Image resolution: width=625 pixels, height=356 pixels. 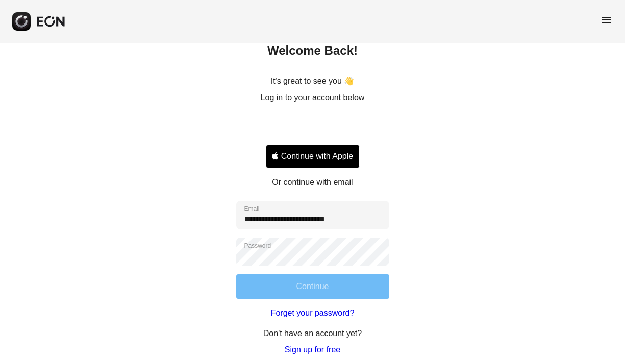 I want to click on p: Log in to your account below, so click(x=313, y=98).